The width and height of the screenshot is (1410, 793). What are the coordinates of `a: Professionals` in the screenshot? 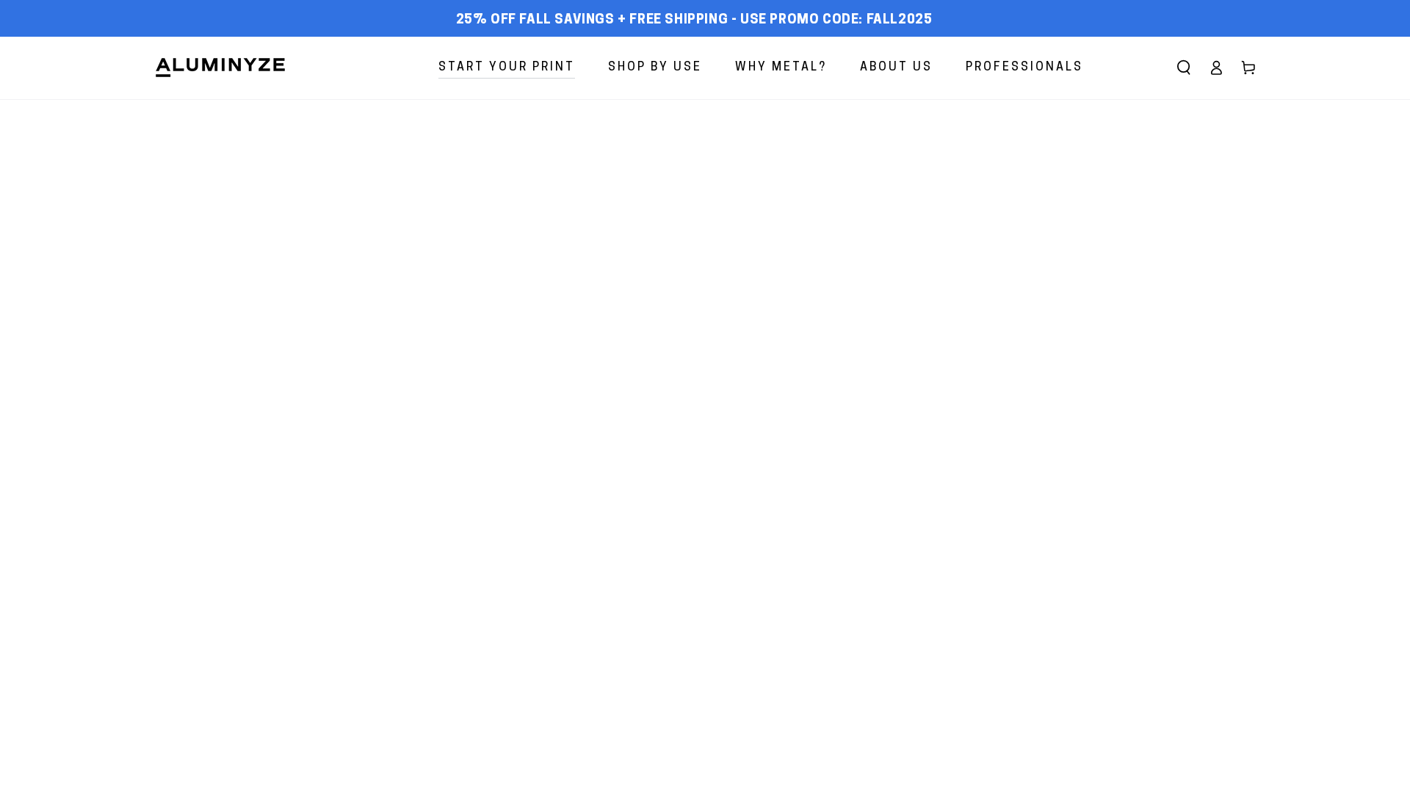 It's located at (1024, 68).